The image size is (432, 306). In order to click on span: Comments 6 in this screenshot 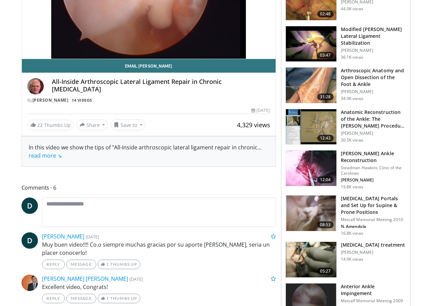, I will do `click(148, 188)`.